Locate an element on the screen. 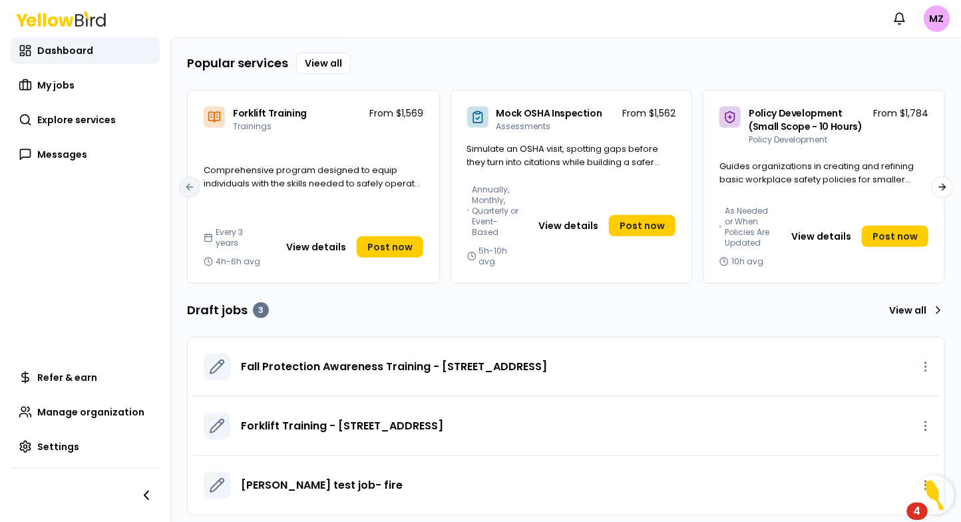 This screenshot has width=961, height=522. span: Forklift Training is located at coordinates (269, 113).